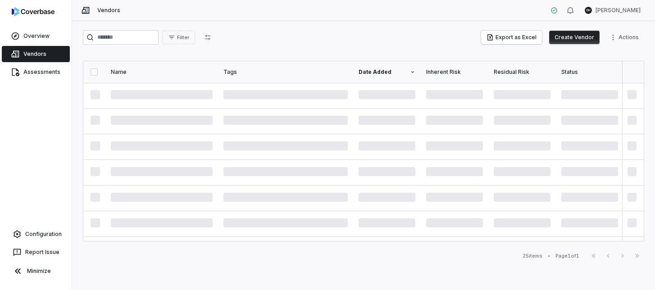 The width and height of the screenshot is (655, 290). Describe the element at coordinates (183, 37) in the screenshot. I see `span: Filter` at that location.